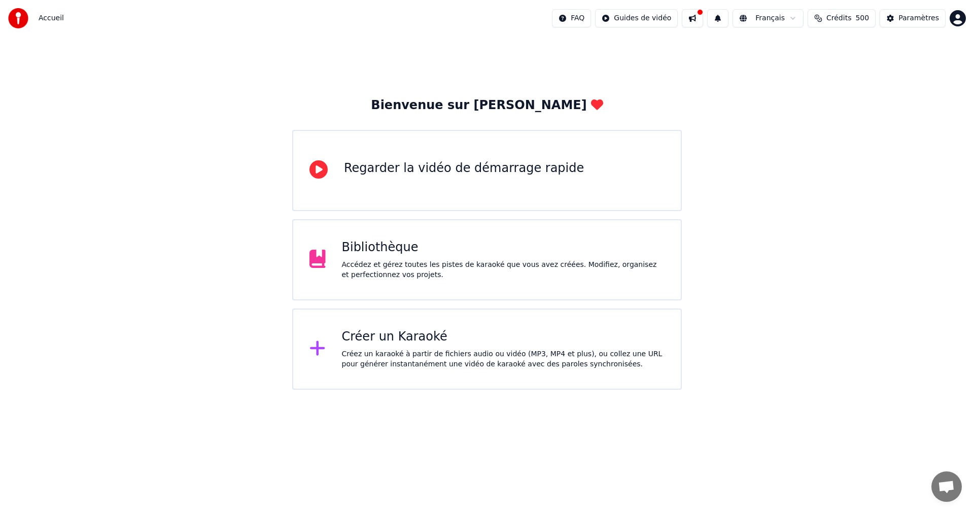 This screenshot has width=974, height=512. I want to click on div: Paramètres, so click(919, 18).